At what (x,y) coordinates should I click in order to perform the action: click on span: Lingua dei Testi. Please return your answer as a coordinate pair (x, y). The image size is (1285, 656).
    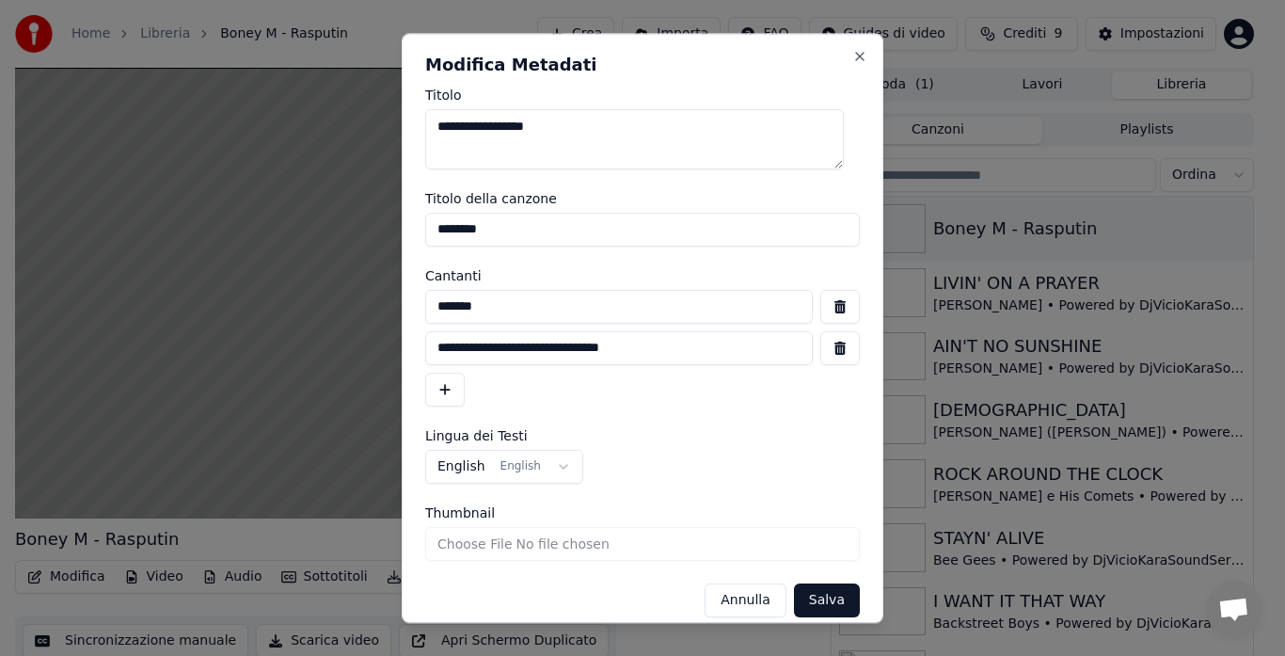
    Looking at the image, I should click on (476, 436).